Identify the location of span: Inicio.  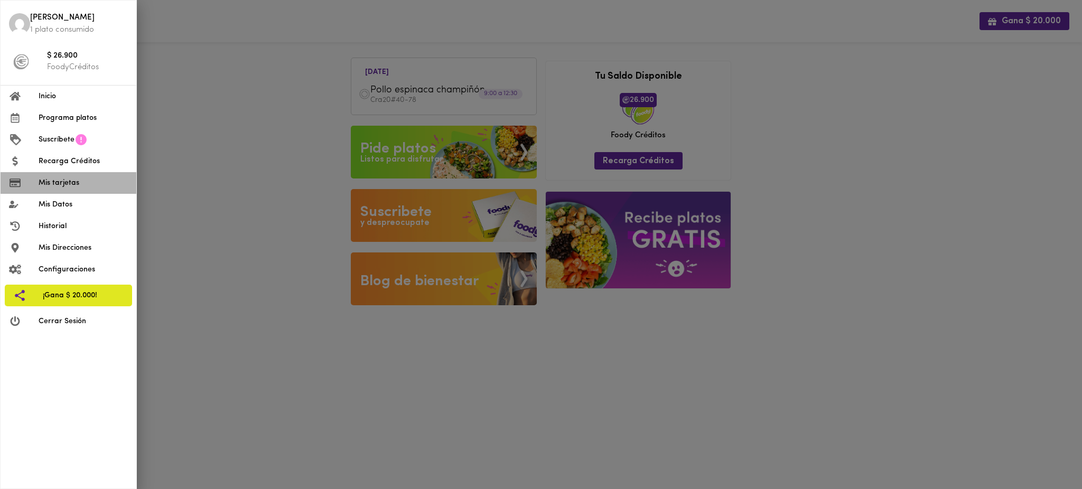
(83, 96).